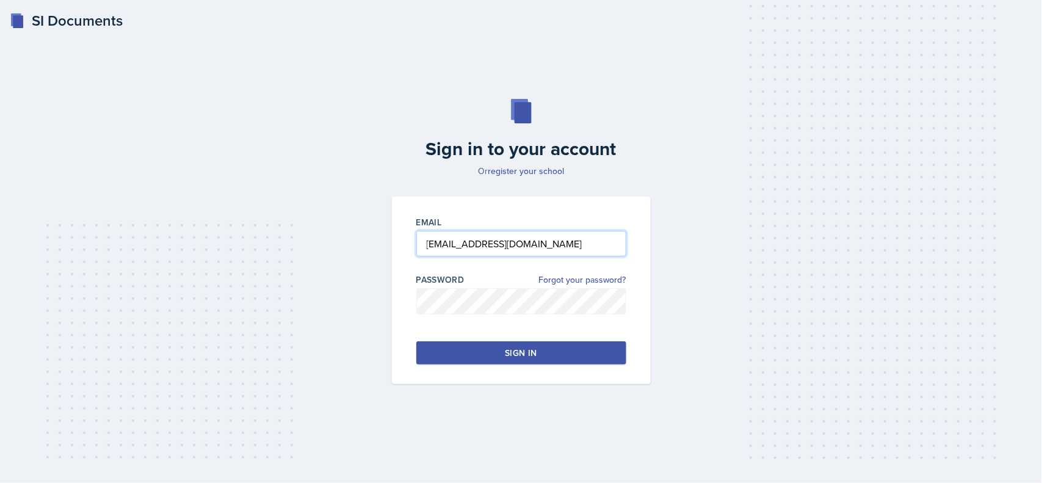 Image resolution: width=1042 pixels, height=483 pixels. Describe the element at coordinates (582, 280) in the screenshot. I see `a: Forgot your password?` at that location.